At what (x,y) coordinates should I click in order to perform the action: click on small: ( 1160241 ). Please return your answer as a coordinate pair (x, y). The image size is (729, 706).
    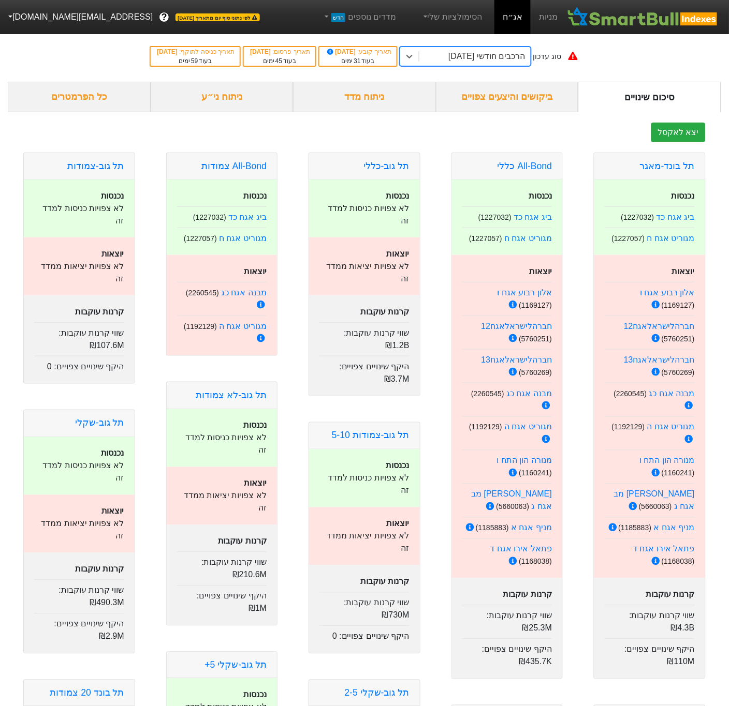
    Looking at the image, I should click on (536, 474).